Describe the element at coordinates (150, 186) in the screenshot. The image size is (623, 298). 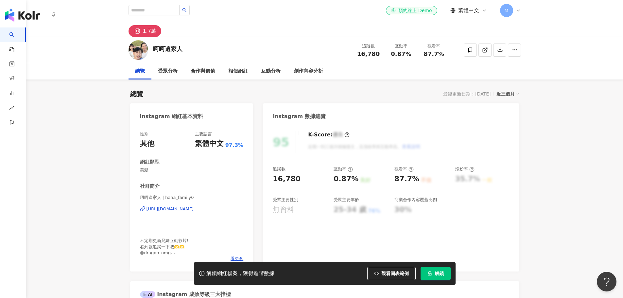
I see `div: 社群簡介` at that location.